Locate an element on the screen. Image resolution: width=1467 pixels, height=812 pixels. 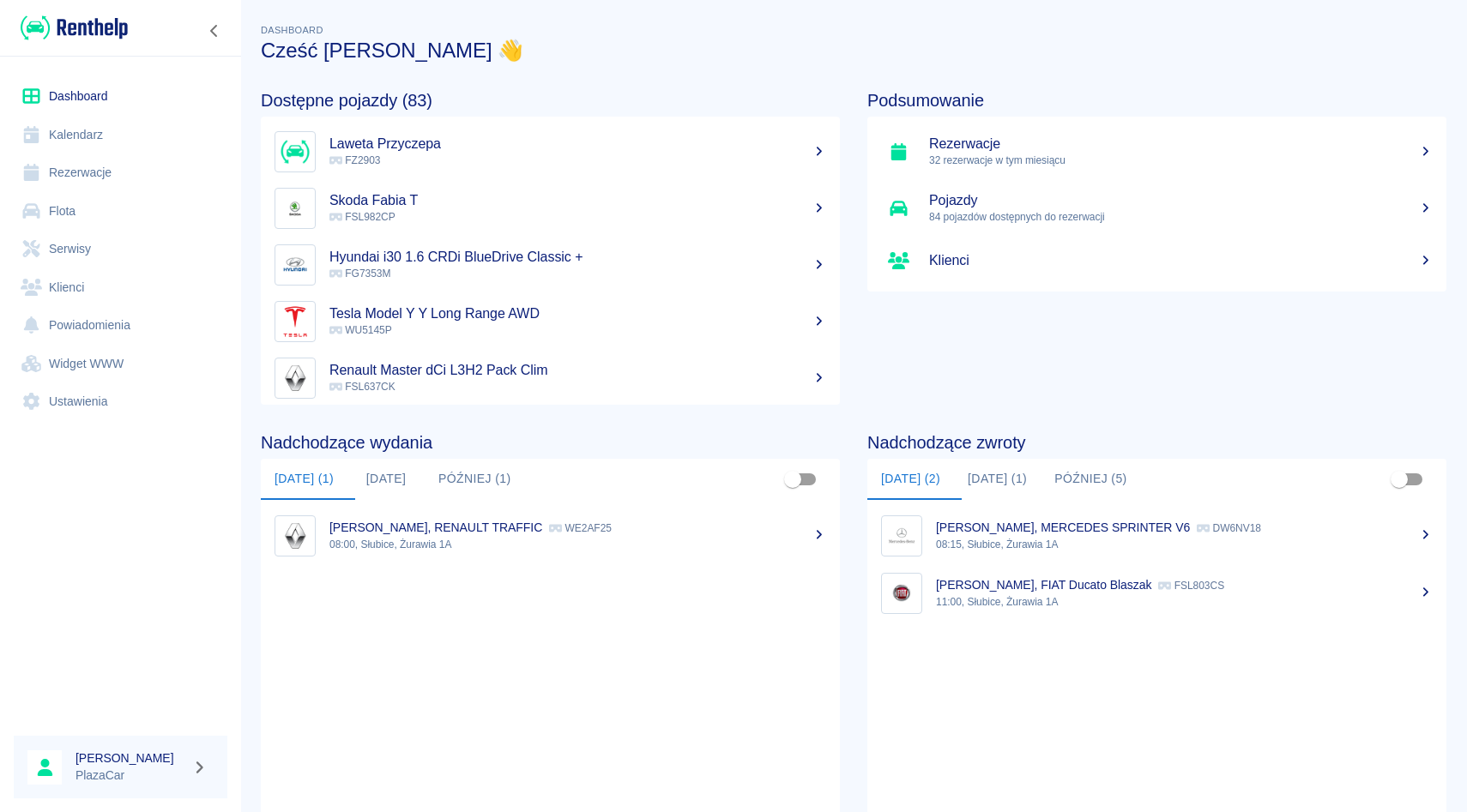
h4: Nadchodzące wydania is located at coordinates (549, 442).